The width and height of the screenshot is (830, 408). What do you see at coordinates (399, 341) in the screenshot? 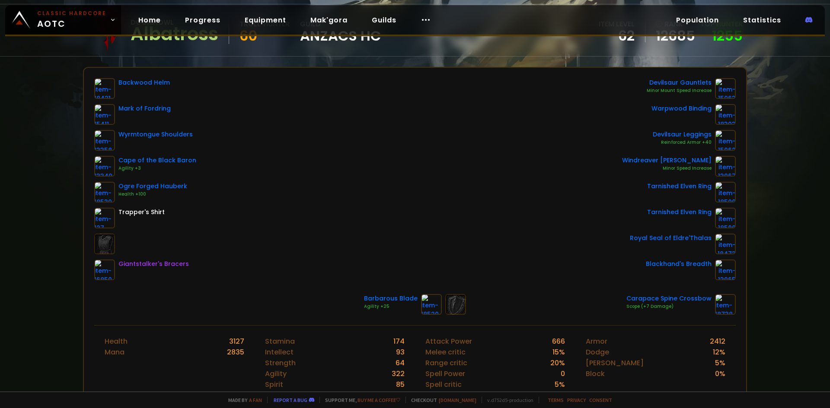
I see `div: 174` at bounding box center [399, 341].